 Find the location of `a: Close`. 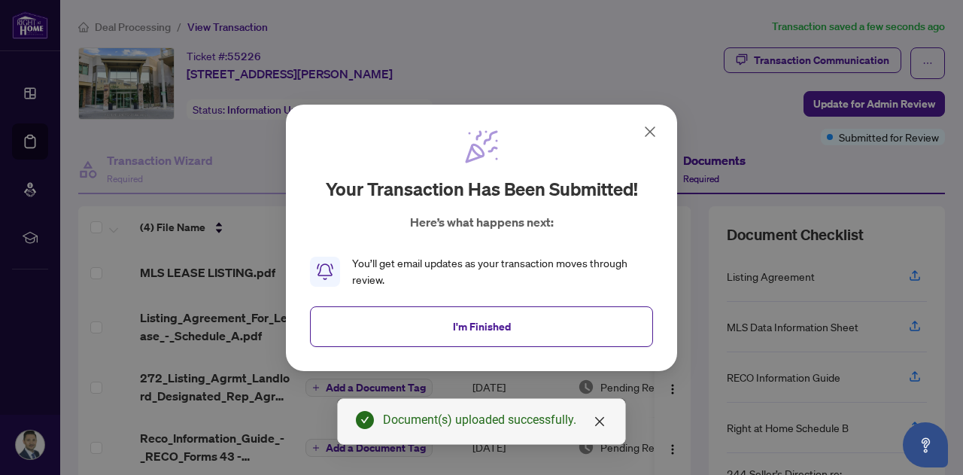

a: Close is located at coordinates (599, 421).